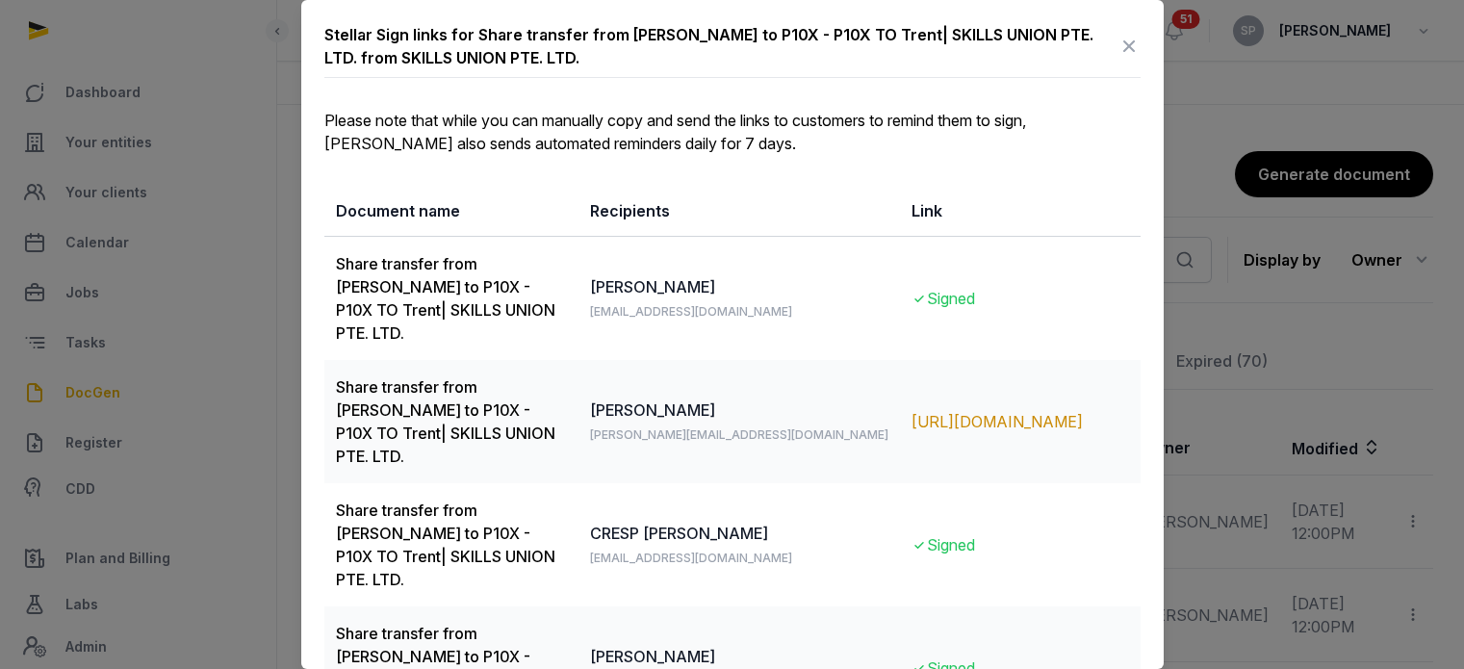 The height and width of the screenshot is (669, 1464). Describe the element at coordinates (733, 132) in the screenshot. I see `p: Please note that while you can manually copy and send the links to customers to remind them to si...` at that location.